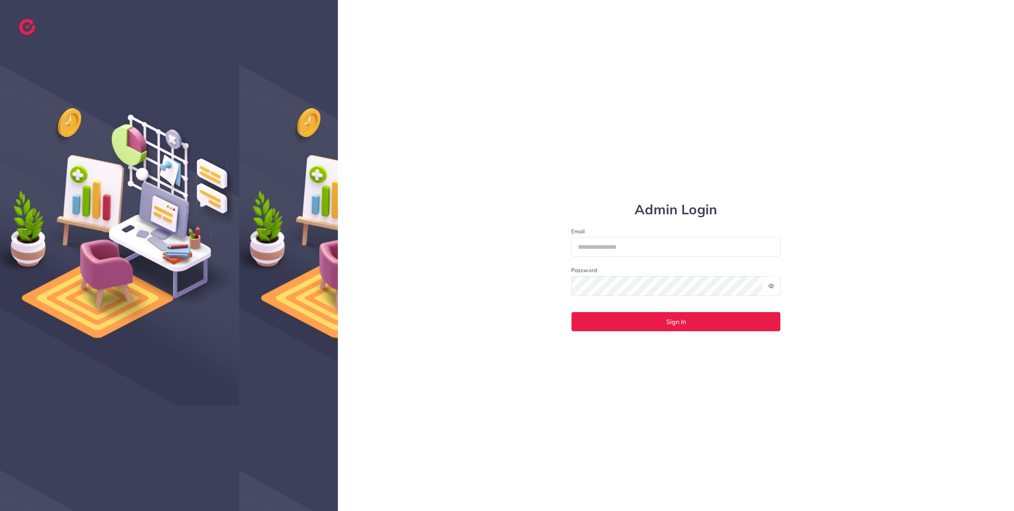  What do you see at coordinates (27, 27) in the screenshot?
I see `img: logo` at bounding box center [27, 27].